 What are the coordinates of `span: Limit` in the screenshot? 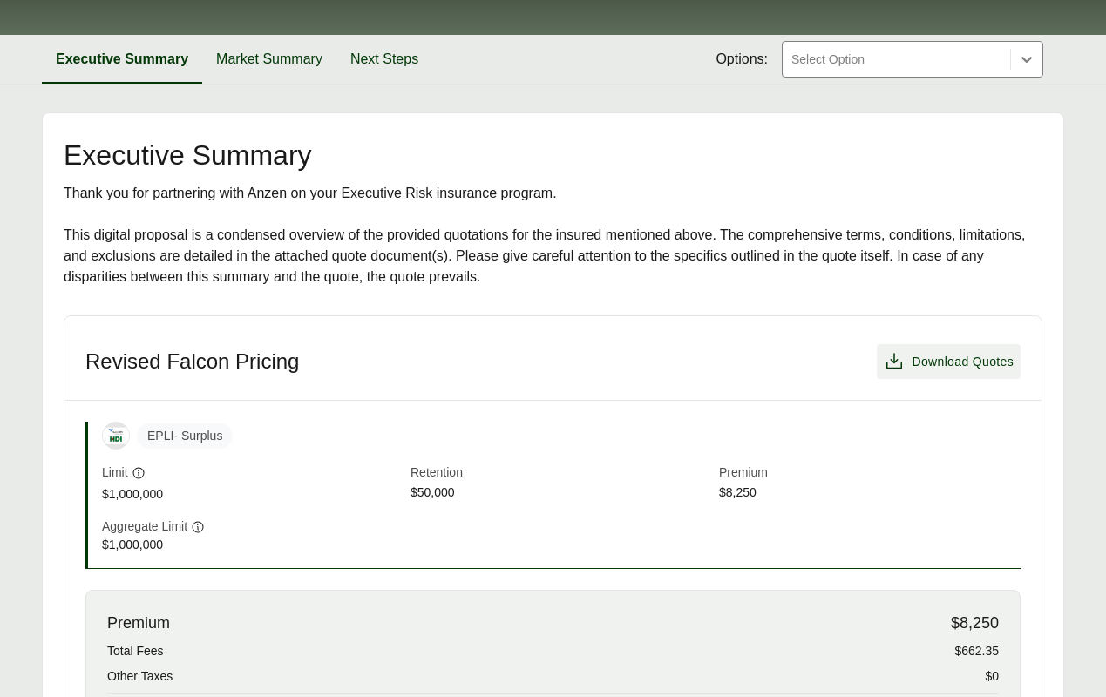 It's located at (115, 472).